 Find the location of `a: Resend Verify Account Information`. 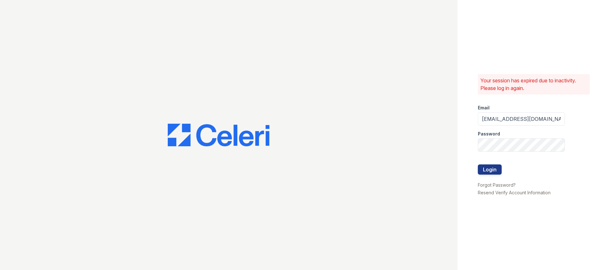

a: Resend Verify Account Information is located at coordinates (514, 192).